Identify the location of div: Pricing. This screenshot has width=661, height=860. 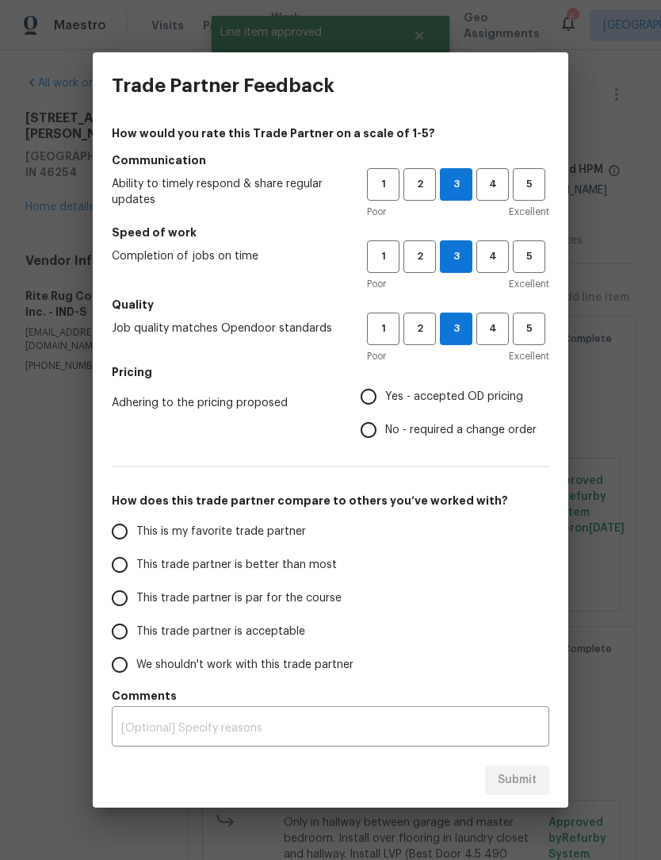
(455, 413).